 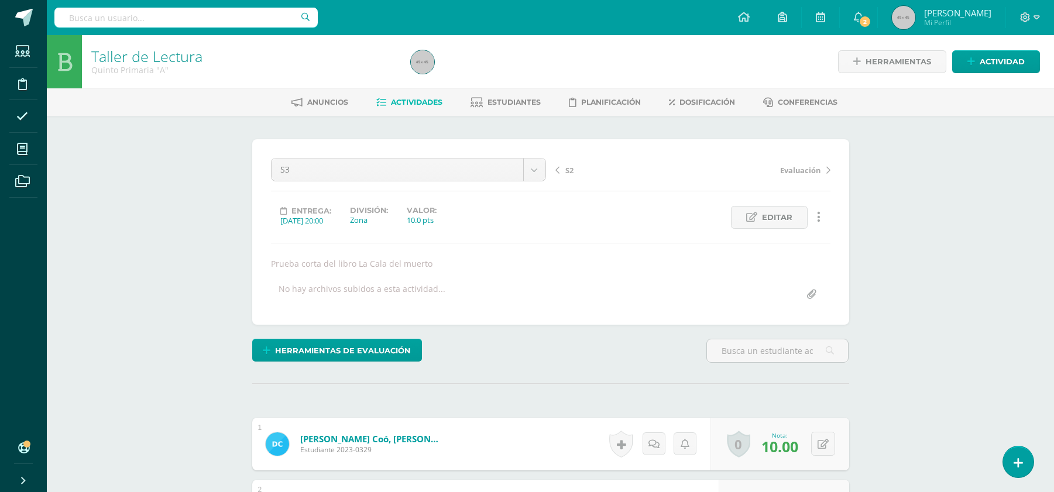 What do you see at coordinates (611, 102) in the screenshot?
I see `span: Planificación` at bounding box center [611, 102].